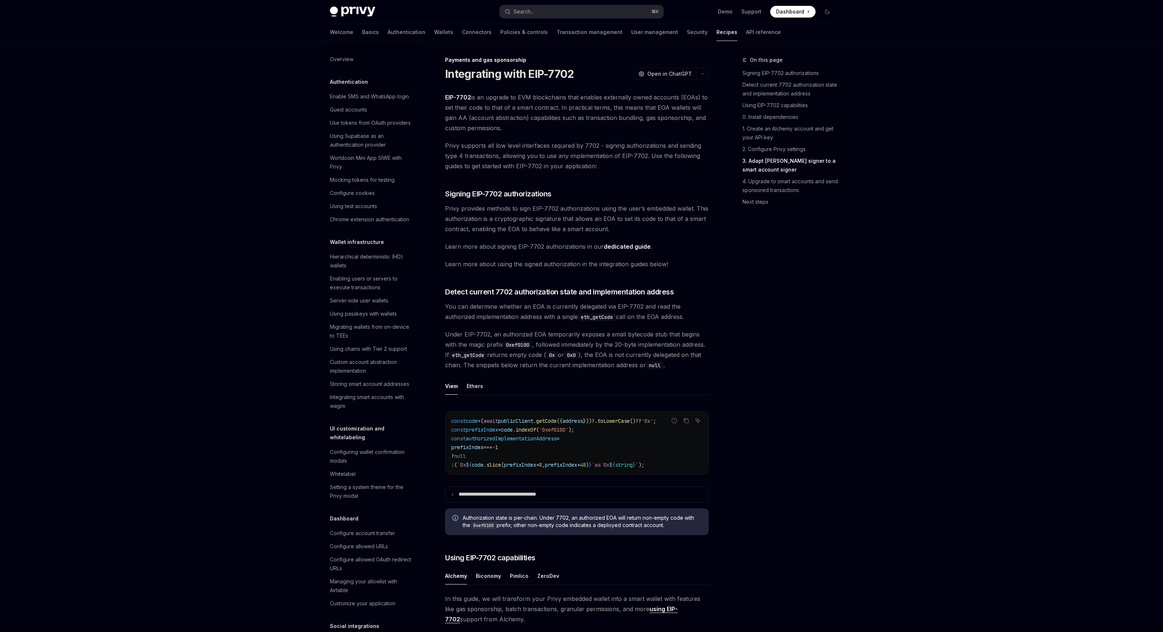  What do you see at coordinates (451, 386) in the screenshot?
I see `div: Viem` at bounding box center [451, 386].